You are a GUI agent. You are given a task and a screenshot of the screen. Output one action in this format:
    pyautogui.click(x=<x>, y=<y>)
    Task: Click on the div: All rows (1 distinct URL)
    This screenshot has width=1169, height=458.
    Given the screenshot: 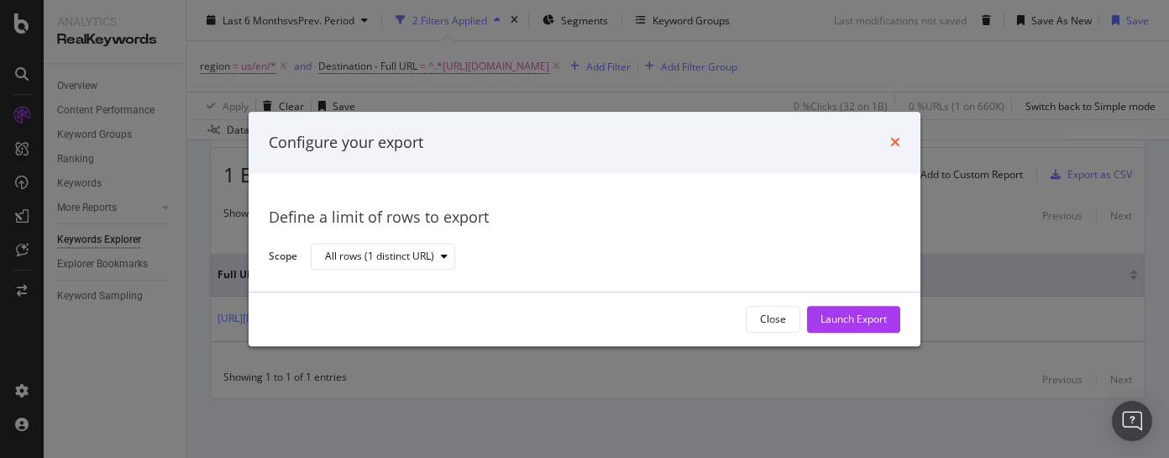 What is the action you would take?
    pyautogui.click(x=379, y=257)
    